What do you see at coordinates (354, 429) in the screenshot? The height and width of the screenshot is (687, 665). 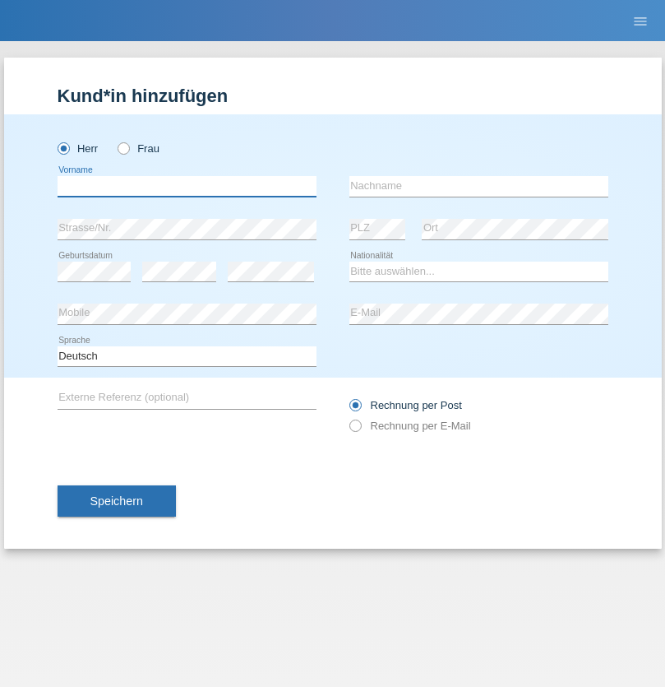 I see `input: Rechnung per E-Mail` at bounding box center [354, 429].